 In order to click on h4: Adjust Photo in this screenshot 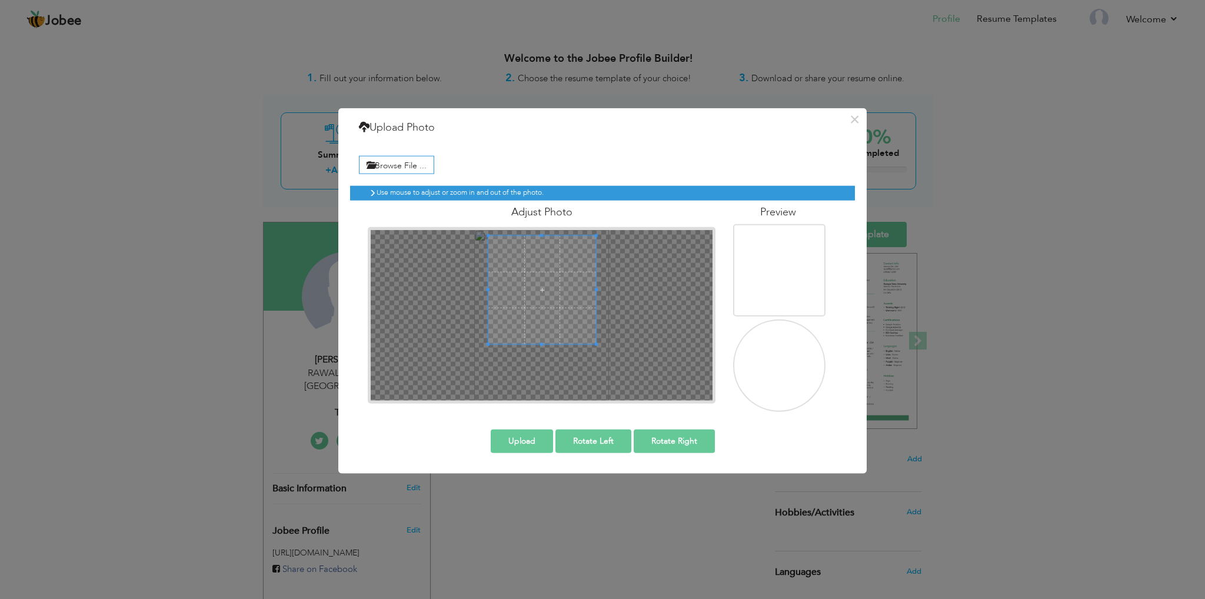, I will do `click(541, 212)`.